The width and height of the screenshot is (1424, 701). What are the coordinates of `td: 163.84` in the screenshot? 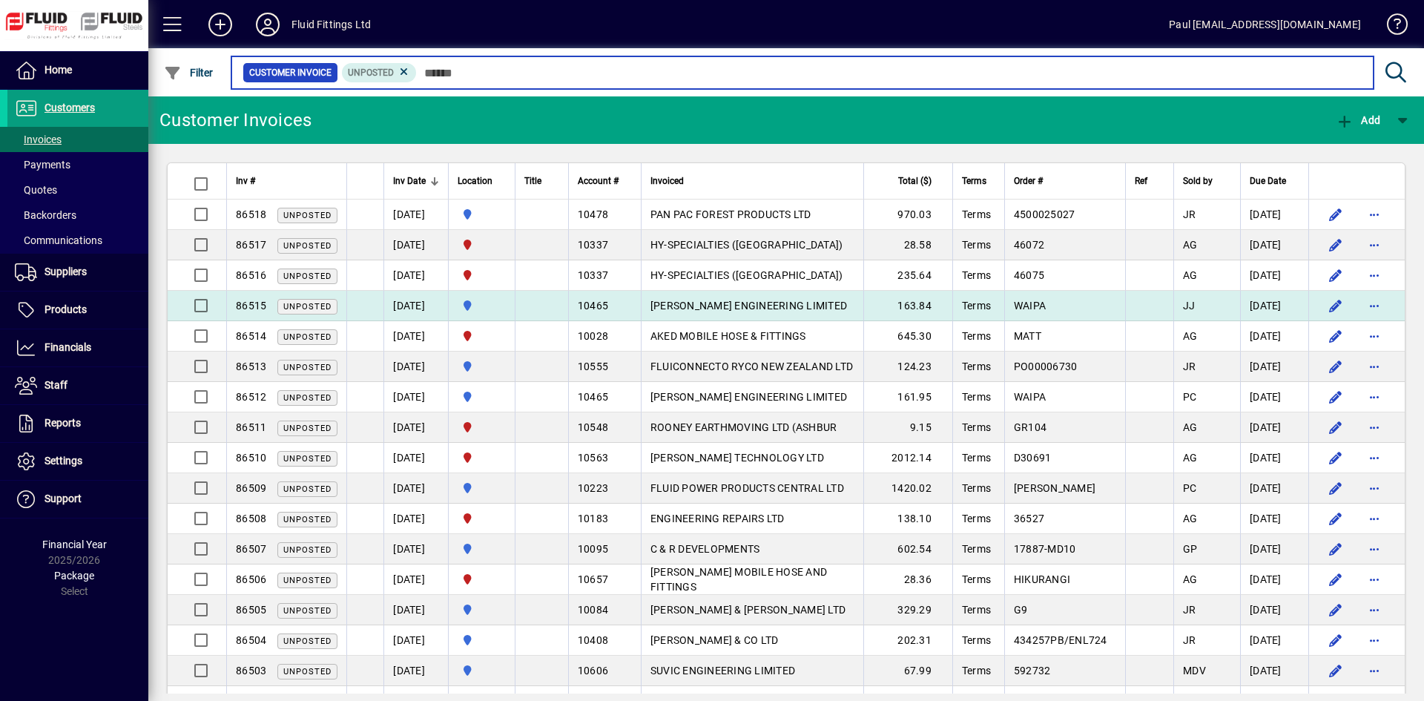 It's located at (908, 306).